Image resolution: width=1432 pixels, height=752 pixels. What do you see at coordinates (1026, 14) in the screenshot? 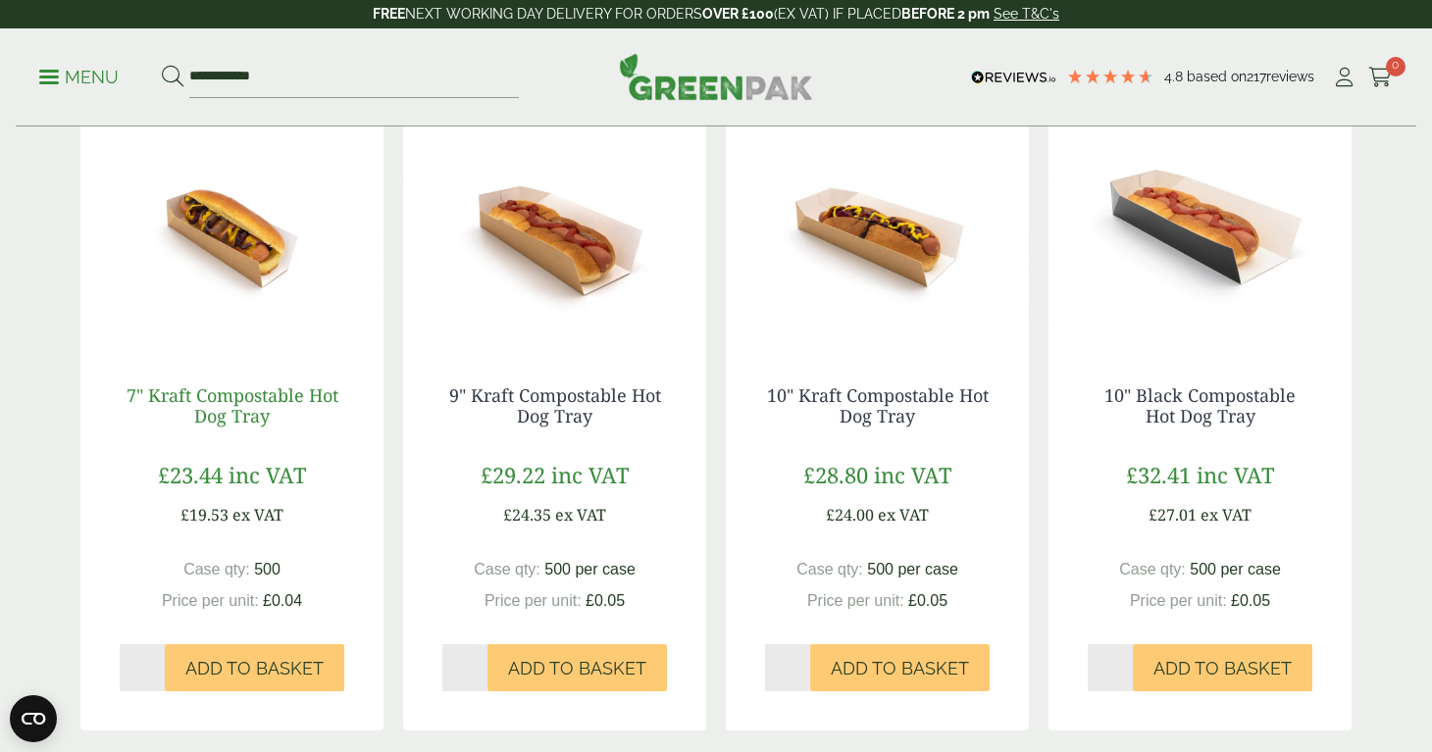
I see `a: See T&C's` at bounding box center [1026, 14].